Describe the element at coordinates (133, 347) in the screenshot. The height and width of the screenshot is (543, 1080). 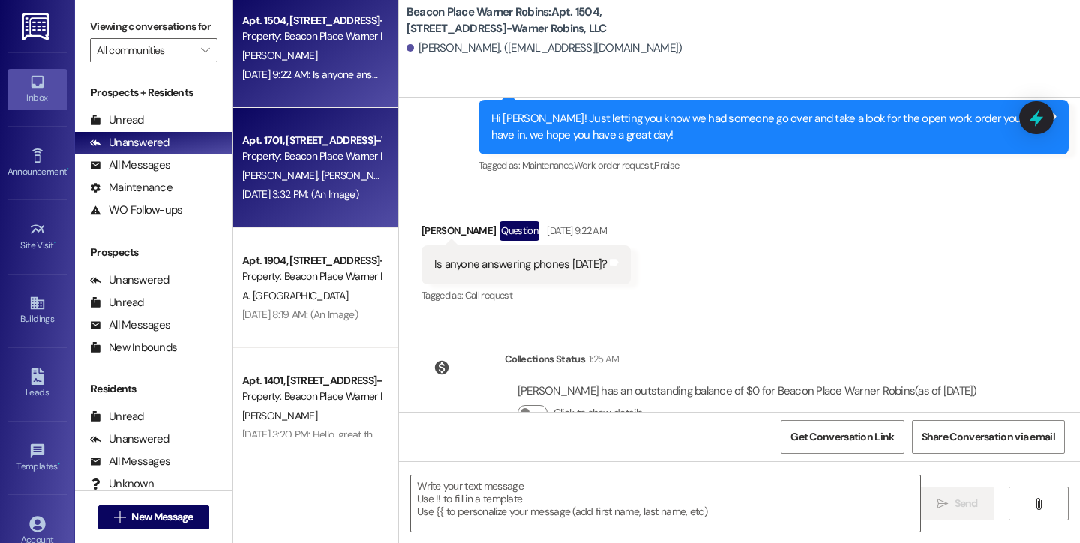
I see `div: New Inbounds` at that location.